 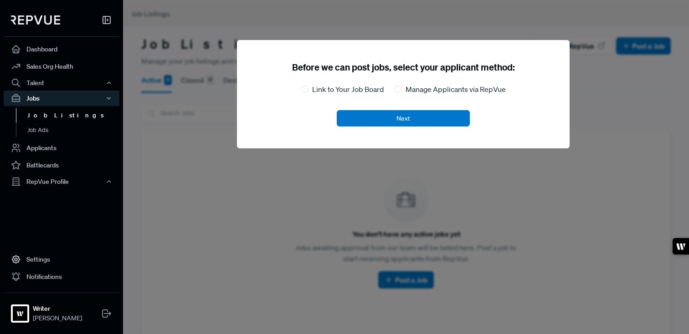 I want to click on a: Settings, so click(x=61, y=260).